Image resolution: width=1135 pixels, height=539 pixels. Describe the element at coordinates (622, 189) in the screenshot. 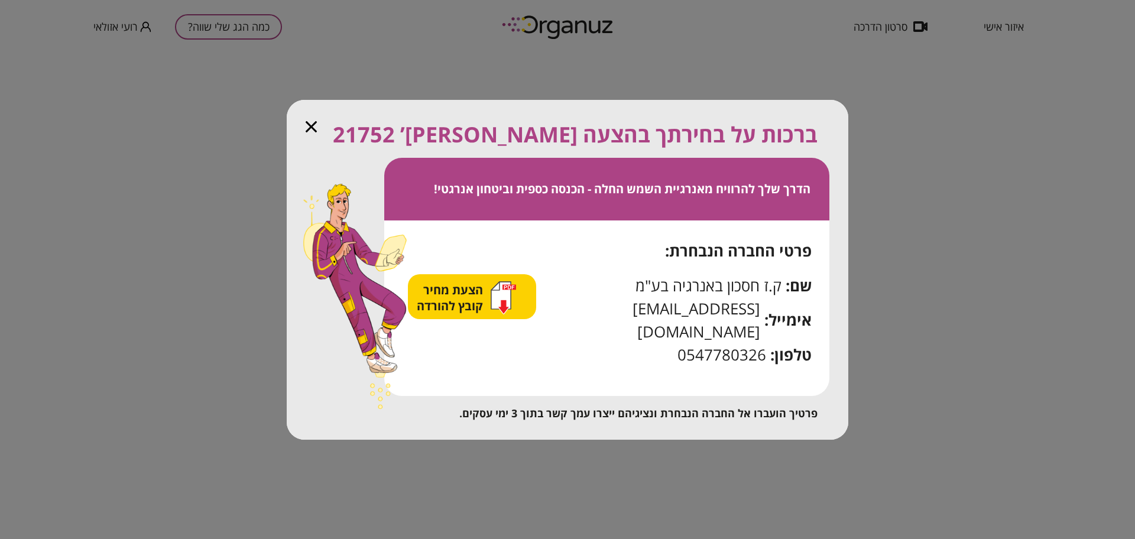

I see `span: הדרך שלך להרוויח מאנרגיית השמש החלה - הכנסה כספית וביטחון אנרגטי!` at that location.